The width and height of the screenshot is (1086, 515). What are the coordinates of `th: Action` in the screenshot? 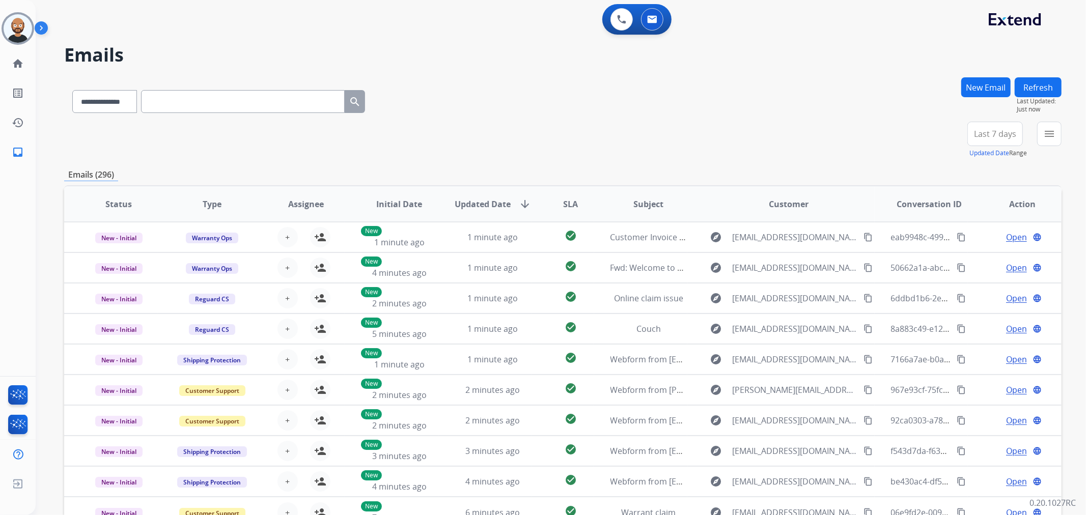 It's located at (1015, 204).